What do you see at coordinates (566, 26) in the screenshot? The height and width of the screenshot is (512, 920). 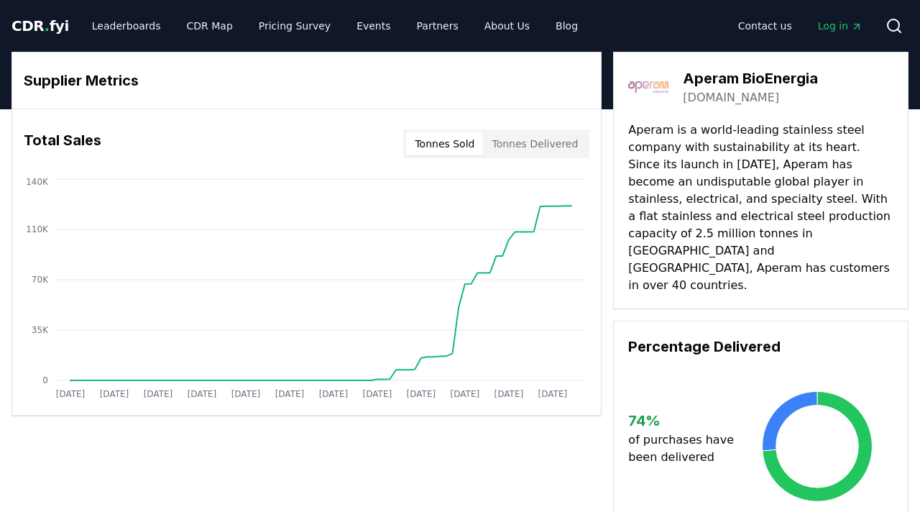 I see `a: Blog` at bounding box center [566, 26].